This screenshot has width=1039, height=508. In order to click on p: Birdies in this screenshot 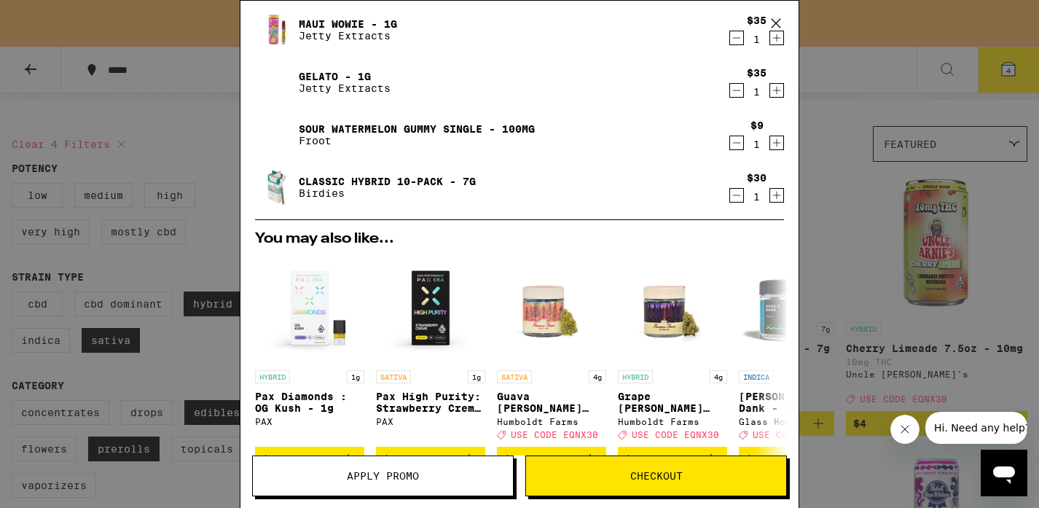, I will do `click(387, 193)`.